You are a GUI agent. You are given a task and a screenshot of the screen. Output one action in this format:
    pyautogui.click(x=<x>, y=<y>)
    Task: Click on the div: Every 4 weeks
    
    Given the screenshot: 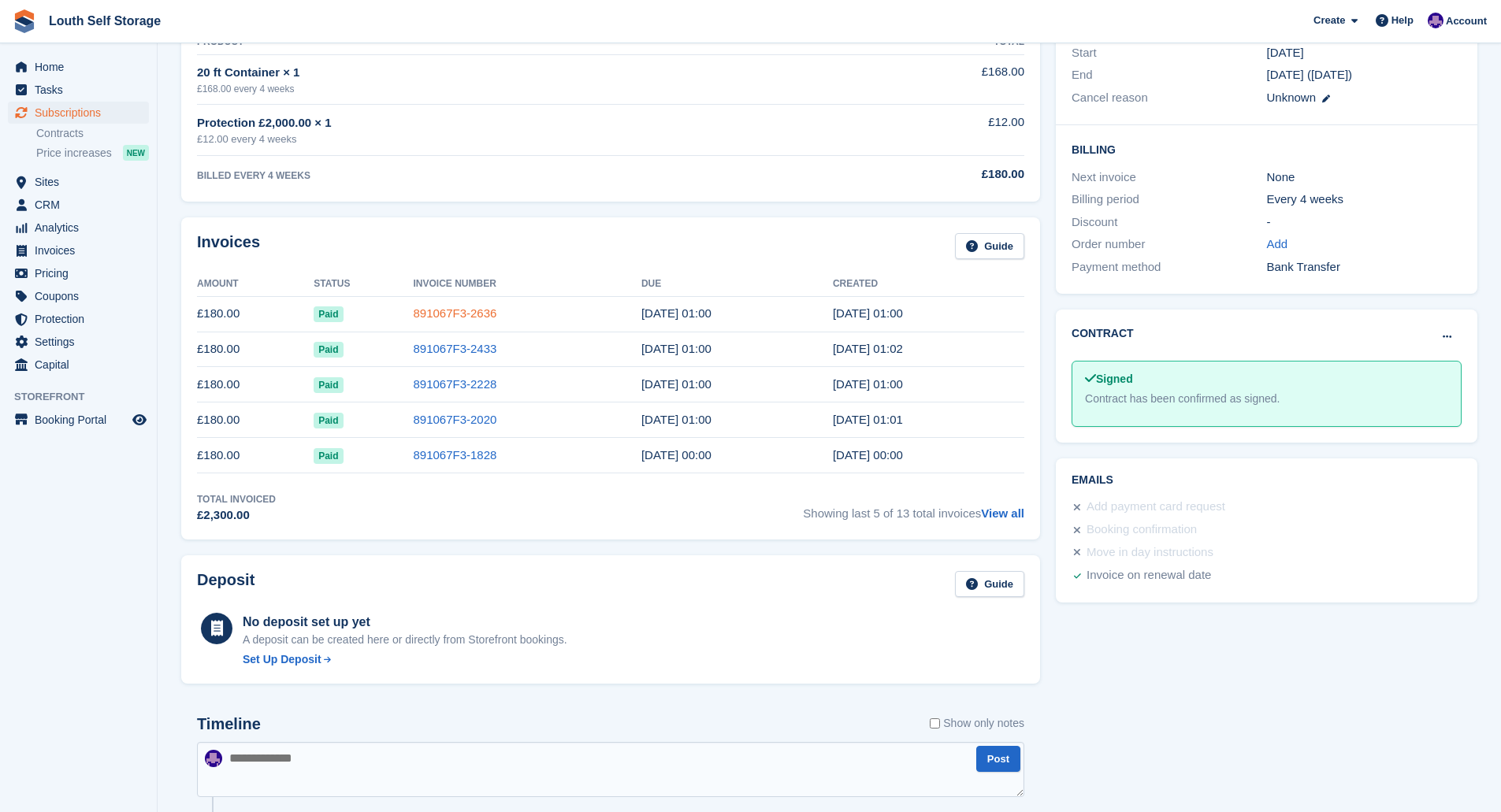 What is the action you would take?
    pyautogui.click(x=1364, y=199)
    